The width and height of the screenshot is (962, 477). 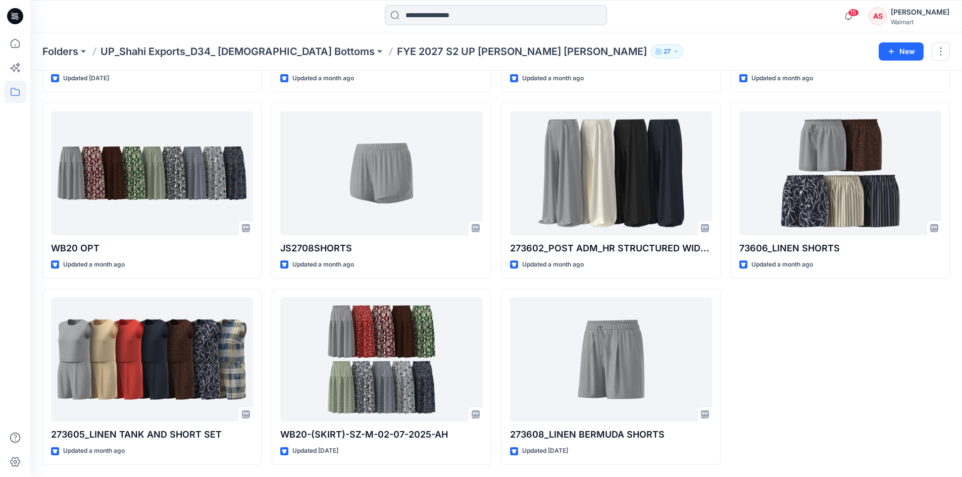 What do you see at coordinates (152, 248) in the screenshot?
I see `p: WB20 OPT` at bounding box center [152, 248].